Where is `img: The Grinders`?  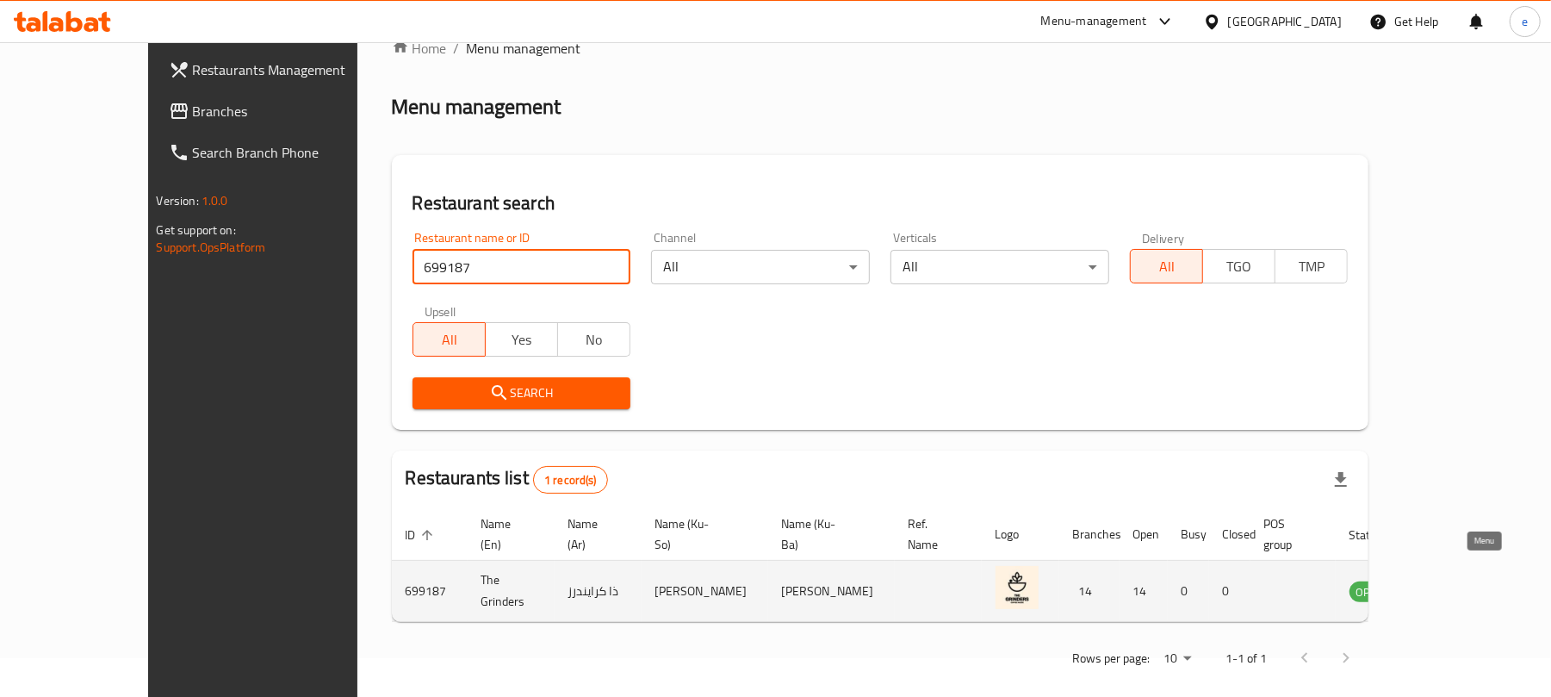 img: The Grinders is located at coordinates (1017, 587).